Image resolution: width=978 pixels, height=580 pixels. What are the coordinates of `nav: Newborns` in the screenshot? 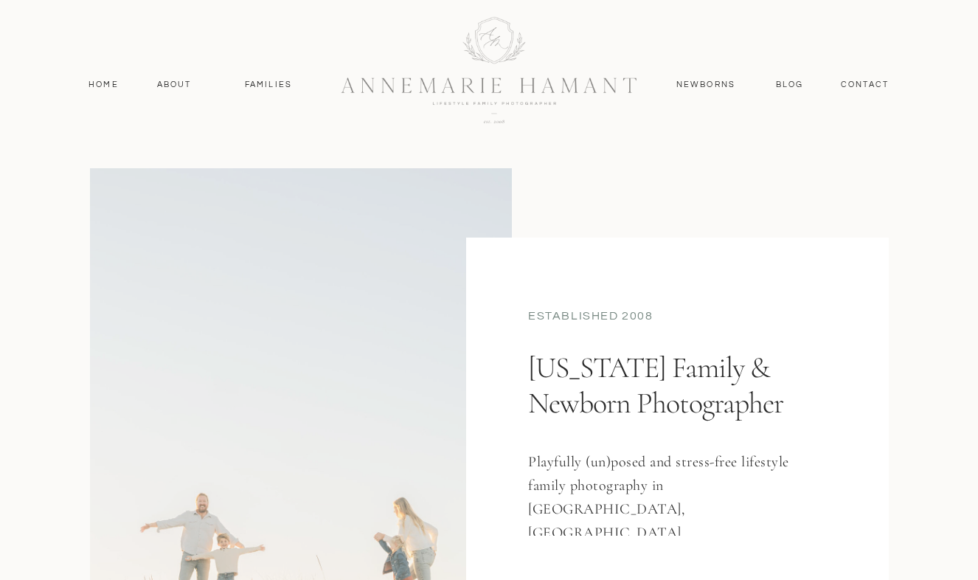 It's located at (706, 85).